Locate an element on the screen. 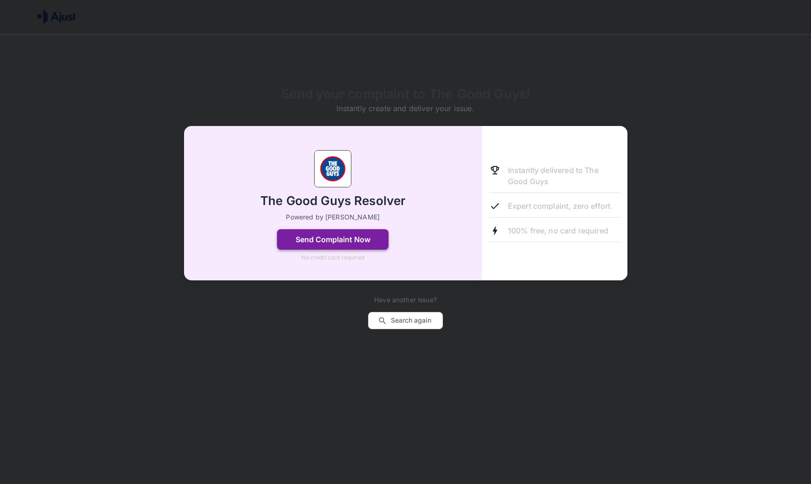  h1: Send your complaint to The Good Guys! is located at coordinates (406, 94).